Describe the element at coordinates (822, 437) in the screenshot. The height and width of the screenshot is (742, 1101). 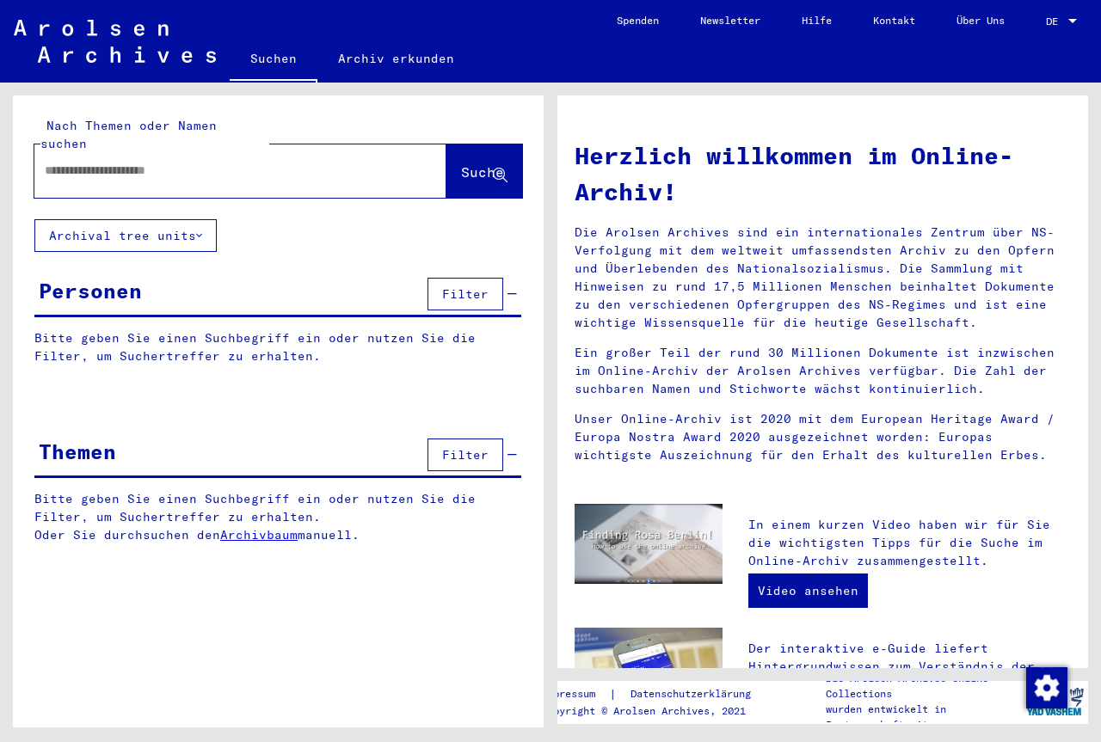
I see `p: Unser Online-Archiv ist 2020 mit dem European Heritage Award / Europa Nostra Award 2020 ausgezeic...` at that location.